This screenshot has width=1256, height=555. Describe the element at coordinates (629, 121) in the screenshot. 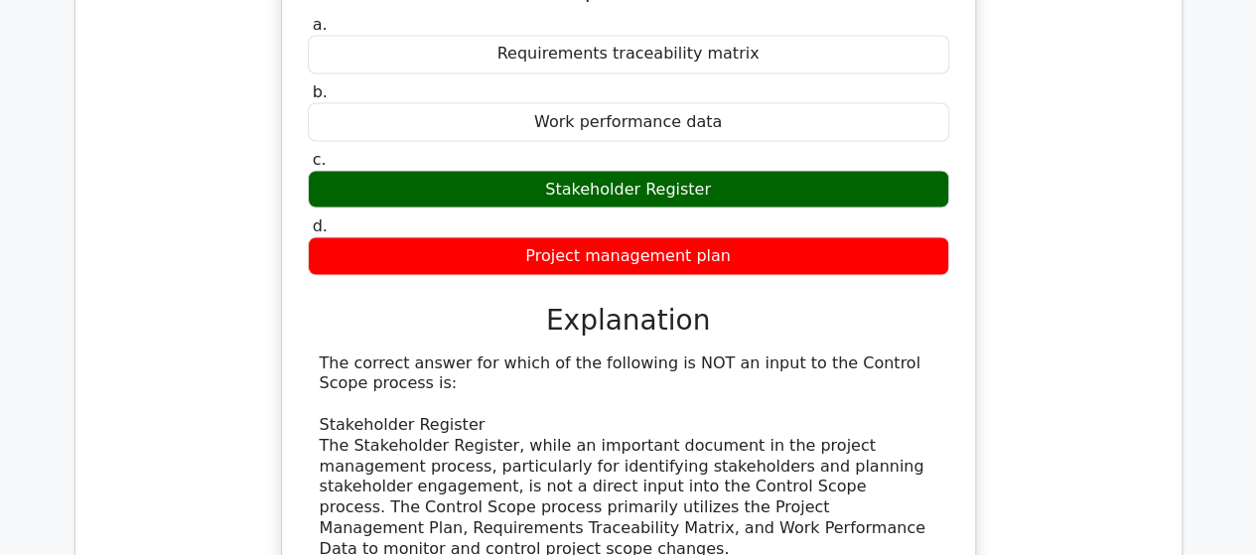

I see `div: Work performance data` at that location.